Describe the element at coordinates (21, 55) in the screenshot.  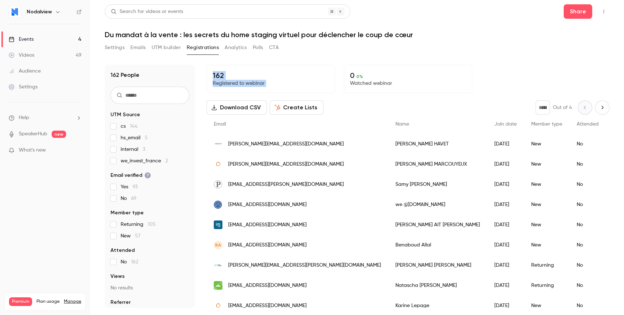
I see `div: Videos` at that location.